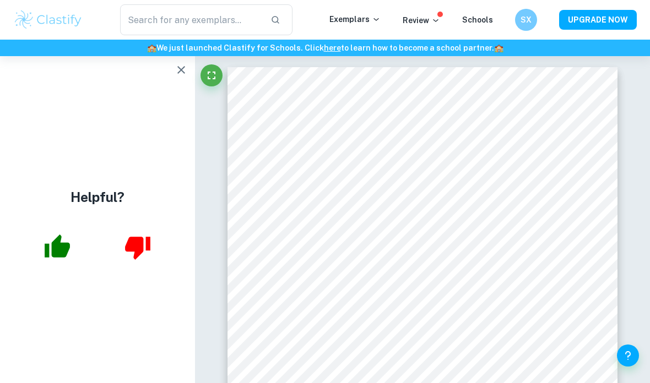 The image size is (650, 383). Describe the element at coordinates (97, 197) in the screenshot. I see `h4: Helpful?` at that location.